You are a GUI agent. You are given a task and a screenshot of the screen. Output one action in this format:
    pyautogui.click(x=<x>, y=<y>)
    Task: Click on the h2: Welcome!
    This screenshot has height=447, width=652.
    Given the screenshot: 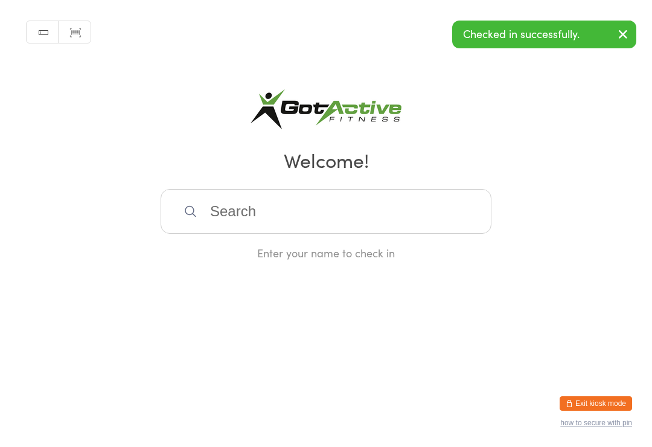 What is the action you would take?
    pyautogui.click(x=326, y=159)
    